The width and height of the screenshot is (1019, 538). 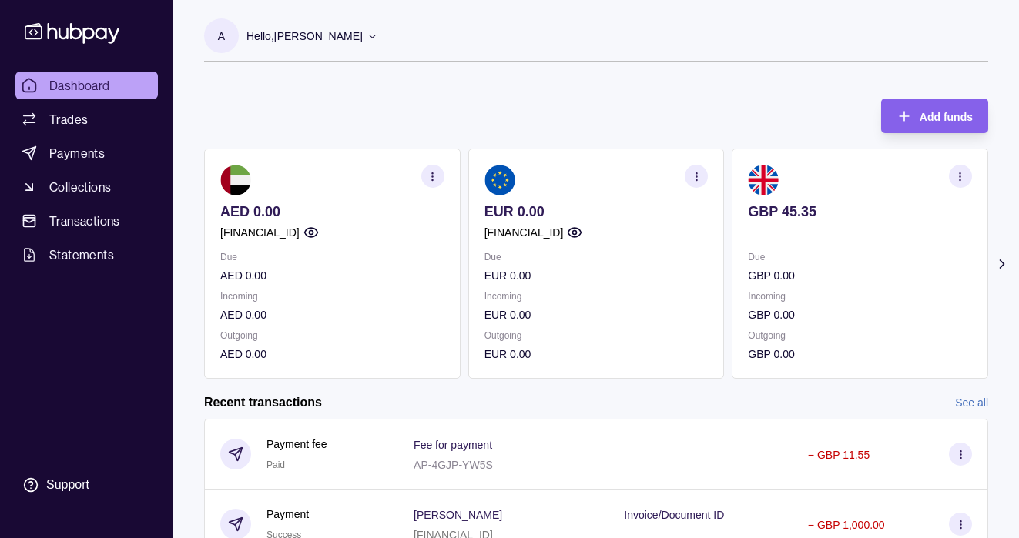 What do you see at coordinates (276, 465) in the screenshot?
I see `span: Paid` at bounding box center [276, 465].